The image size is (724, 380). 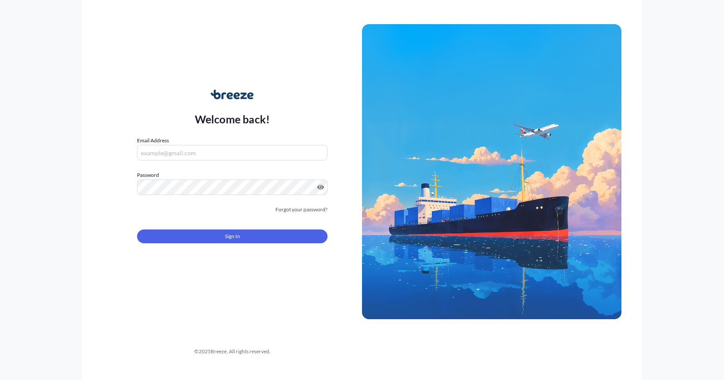 I want to click on input: example@gmail.com, so click(x=232, y=152).